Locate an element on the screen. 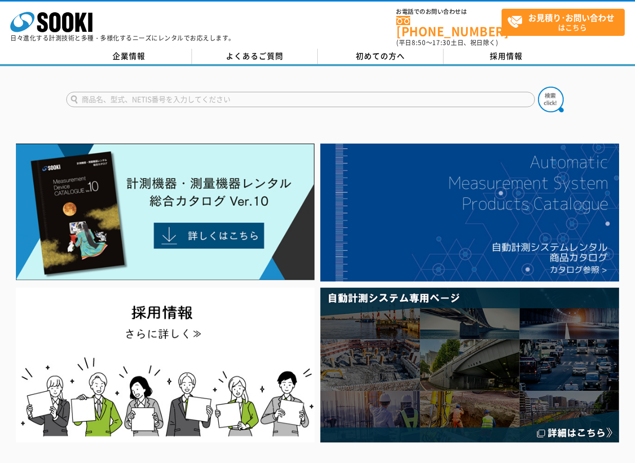 The width and height of the screenshot is (635, 463). img: SOOKI recruit is located at coordinates (165, 365).